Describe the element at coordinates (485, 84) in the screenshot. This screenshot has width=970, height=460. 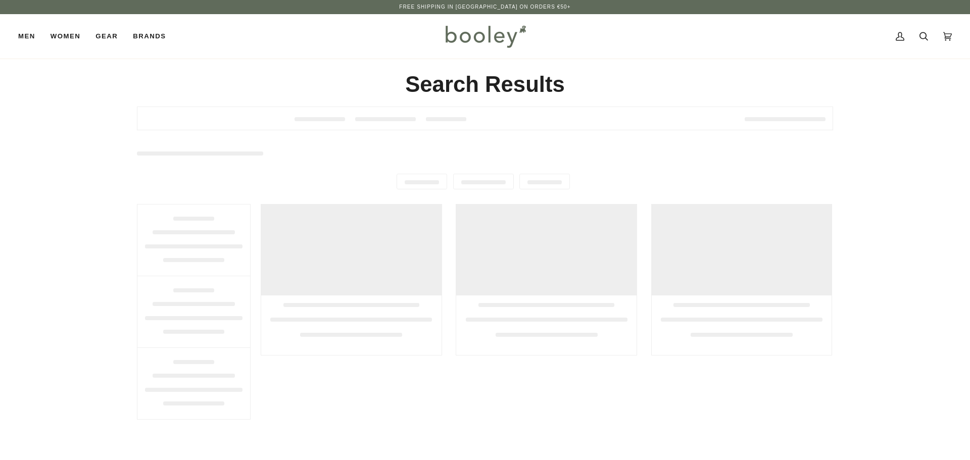
I see `h2: Search Results` at that location.